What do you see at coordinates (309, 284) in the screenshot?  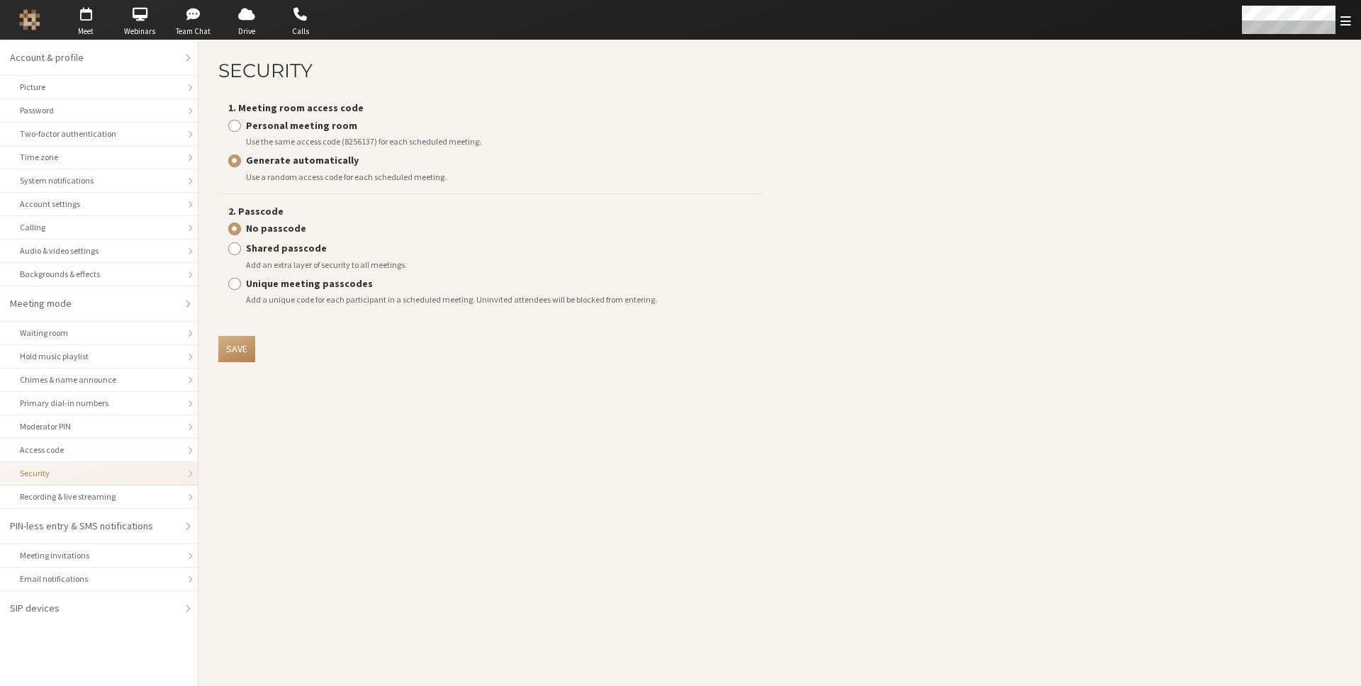 I see `strong: Unique meeting passcodes` at bounding box center [309, 284].